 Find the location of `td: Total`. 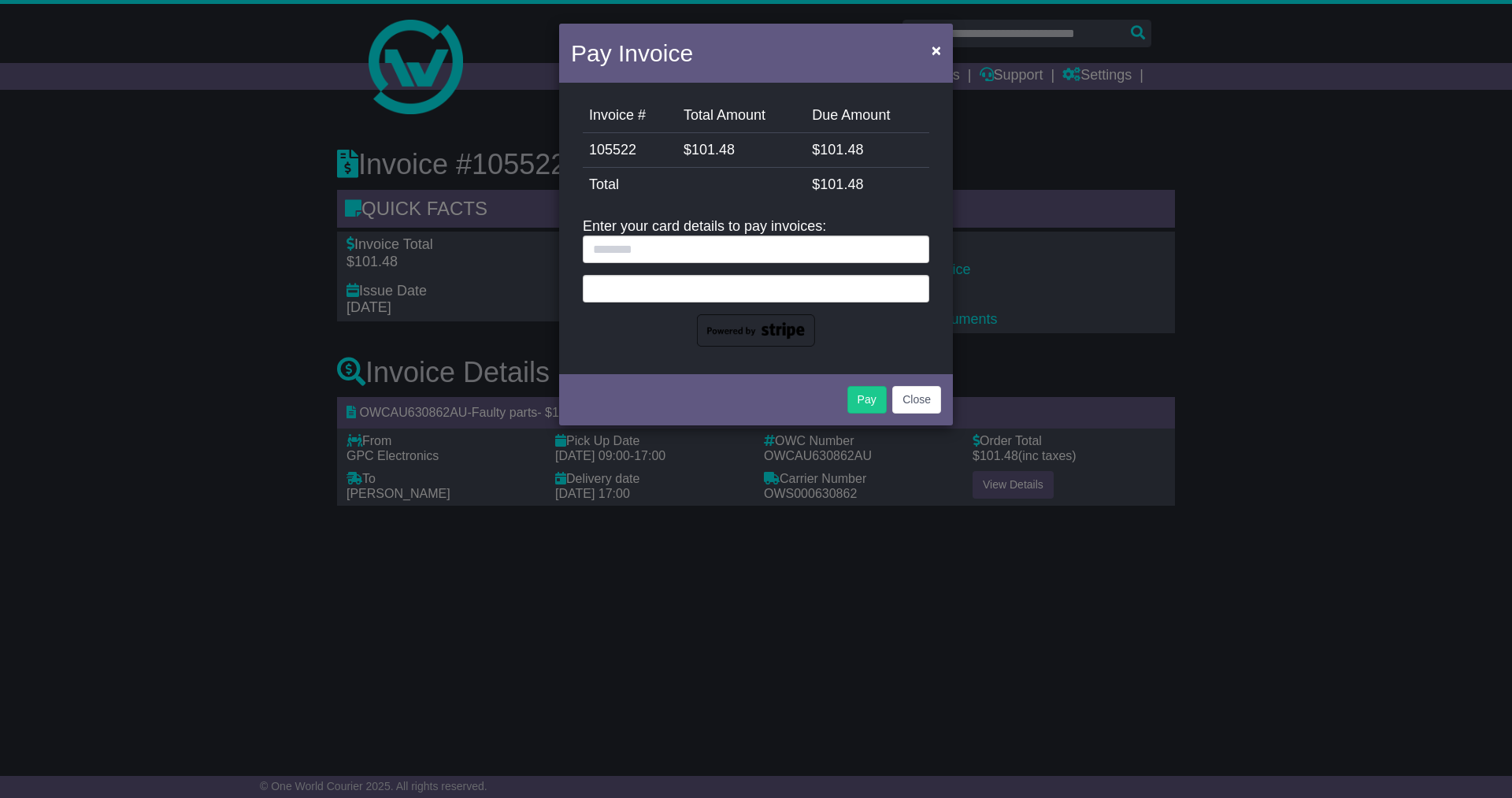

td: Total is located at coordinates (694, 185).